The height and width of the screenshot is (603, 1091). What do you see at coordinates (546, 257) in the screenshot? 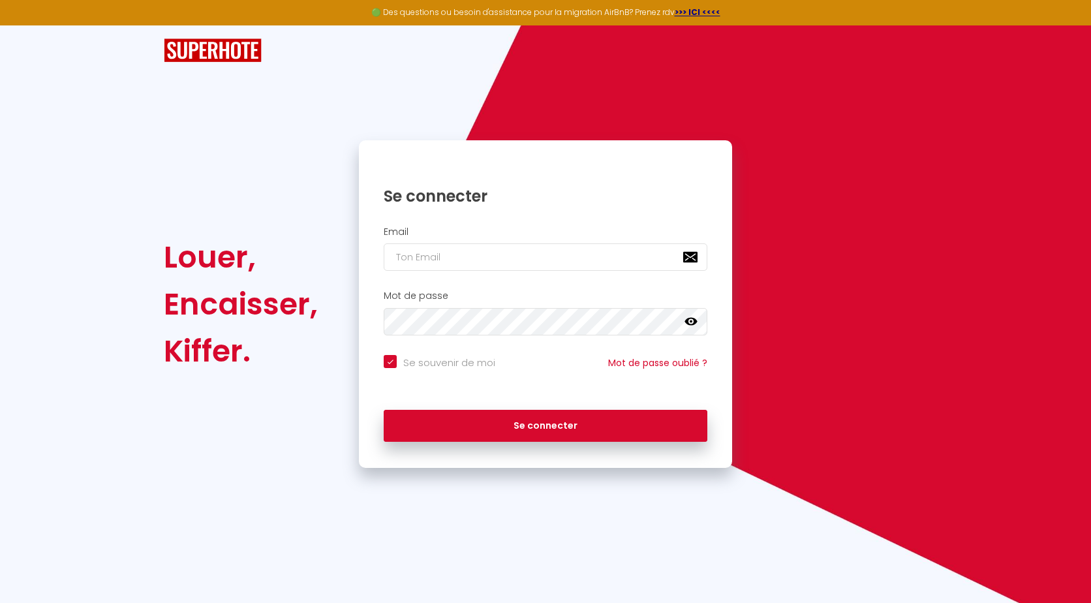
I see `input: Ton Email` at bounding box center [546, 257].